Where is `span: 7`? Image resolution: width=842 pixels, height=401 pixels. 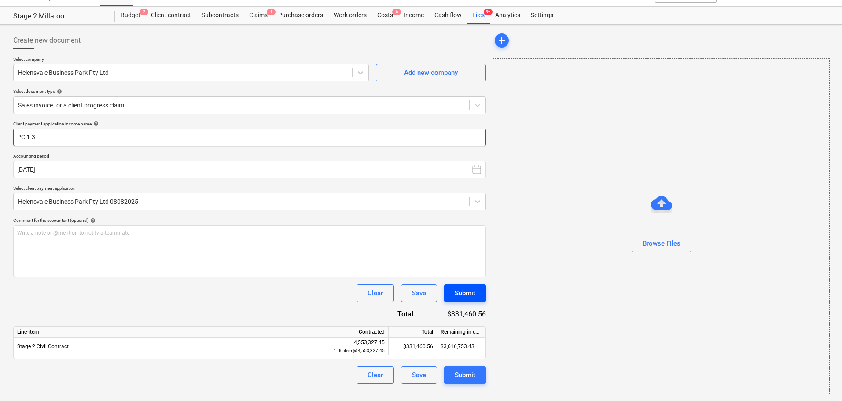 span: 7 is located at coordinates (144, 12).